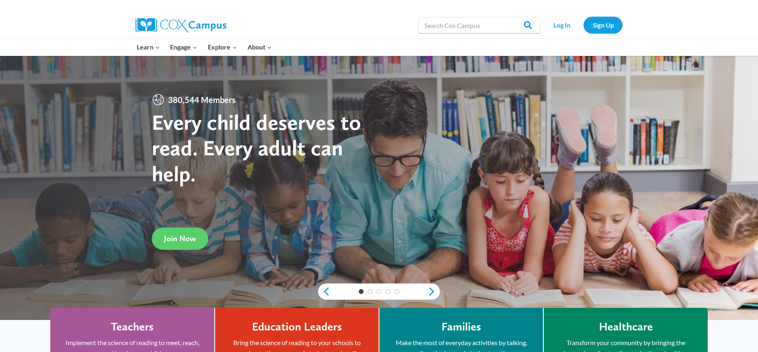  I want to click on div: content slider buttons, so click(379, 292).